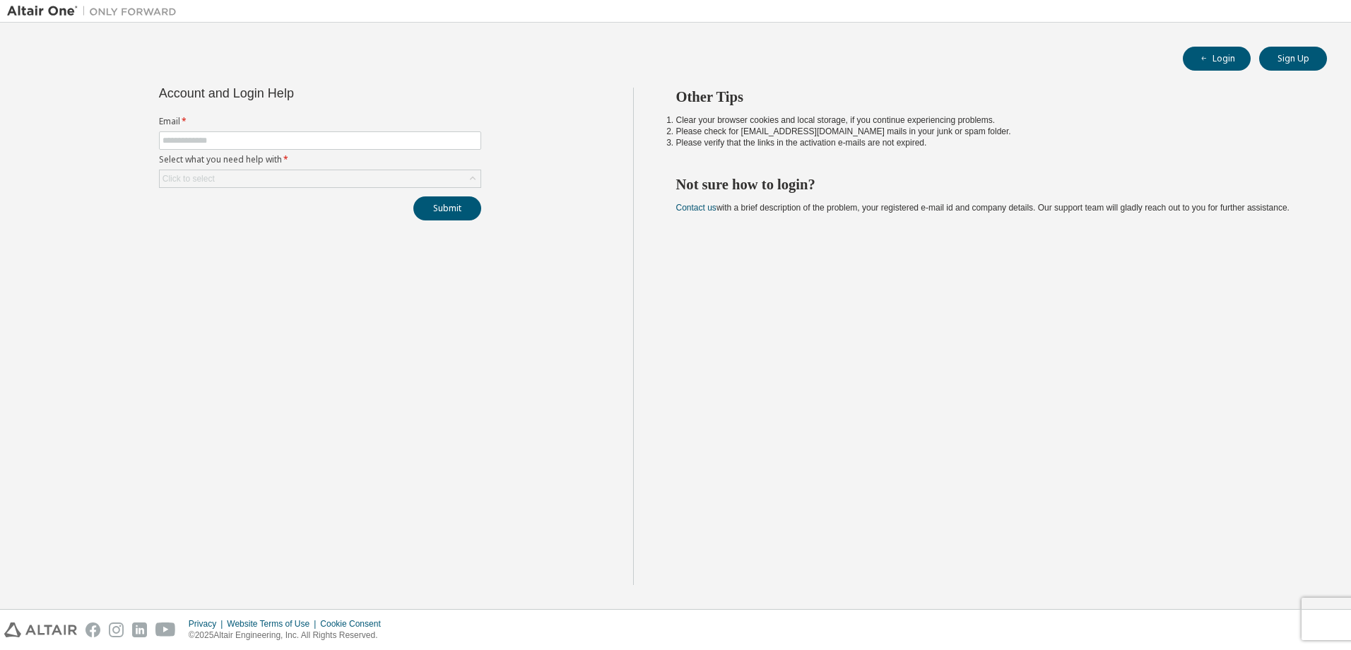 The height and width of the screenshot is (650, 1351). I want to click on img: instagram.svg, so click(116, 630).